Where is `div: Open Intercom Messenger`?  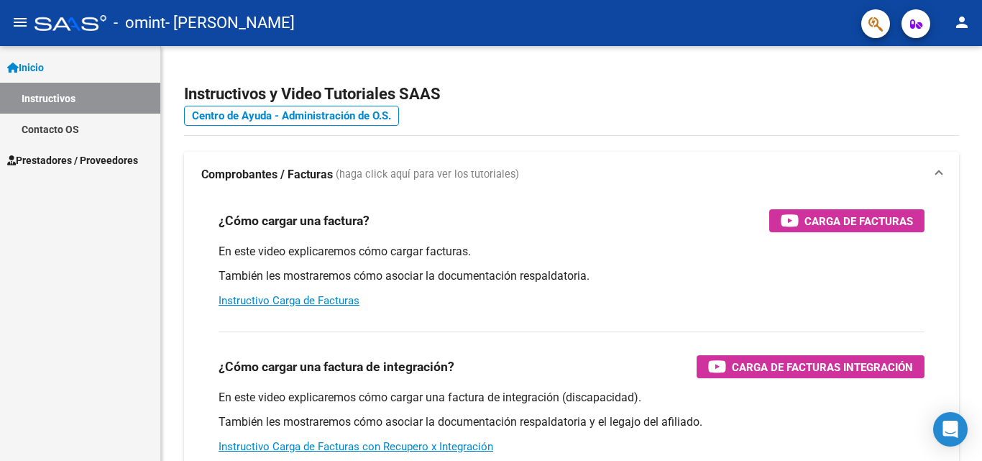
div: Open Intercom Messenger is located at coordinates (950, 429).